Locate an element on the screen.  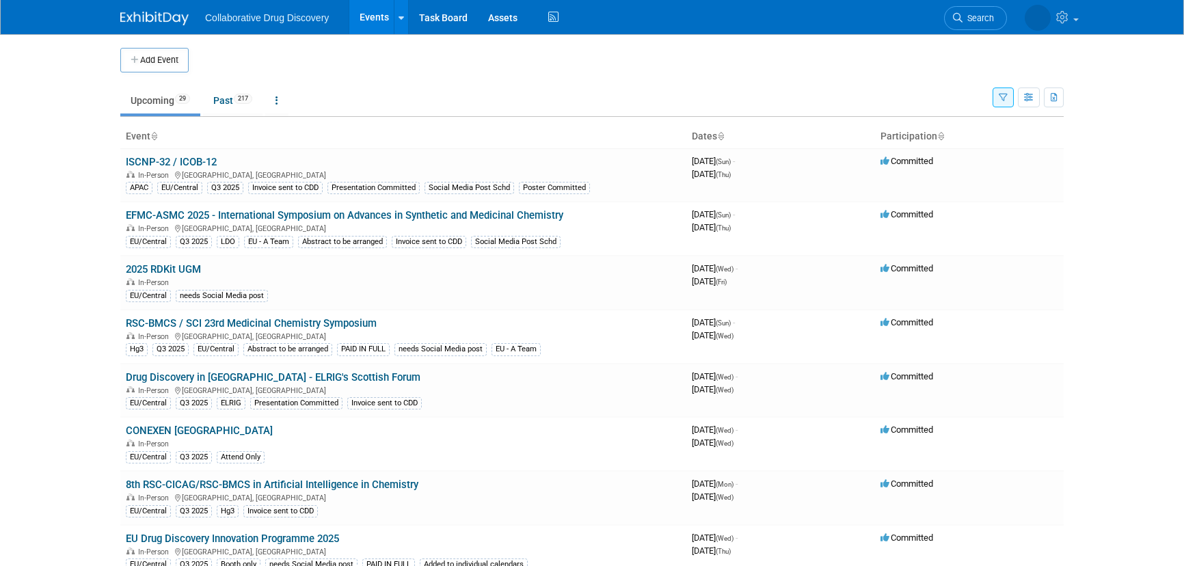
span: Collaborative Drug Discovery is located at coordinates (267, 18).